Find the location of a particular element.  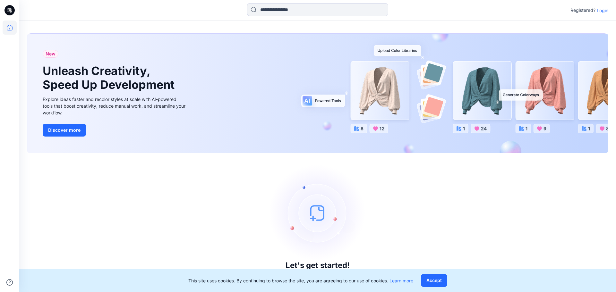

div: Explore ideas faster and recolor styles at scale with AI-powered tools that boost creativity, red... is located at coordinates (115, 106).